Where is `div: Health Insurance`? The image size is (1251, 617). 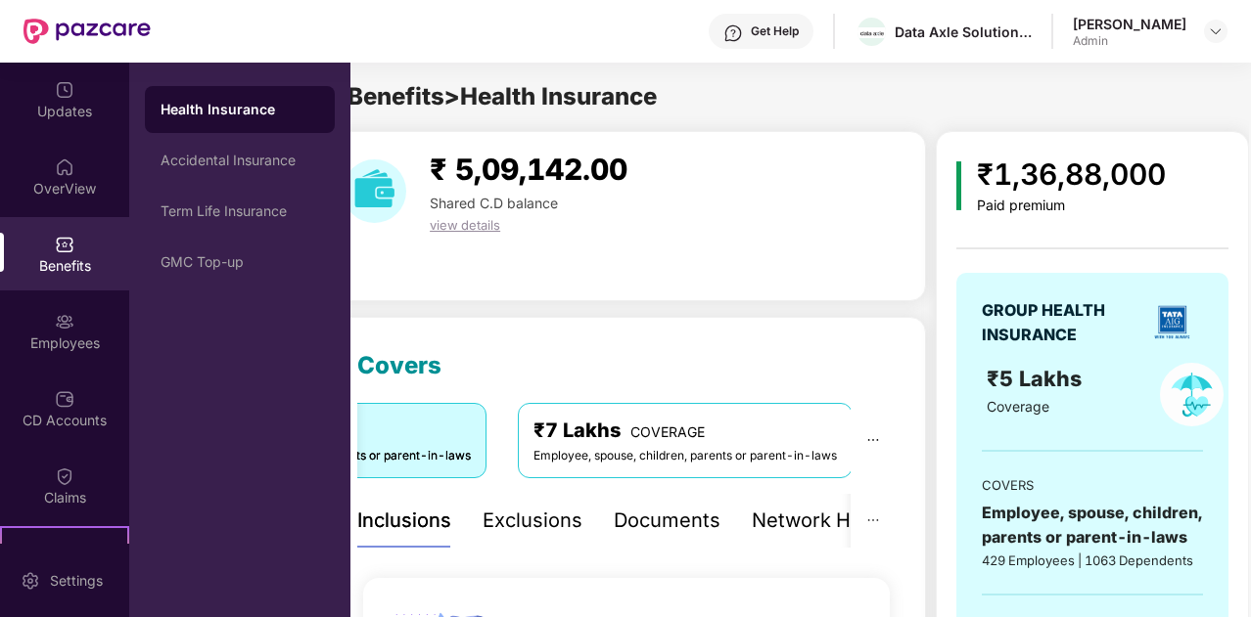 div: Health Insurance is located at coordinates (240, 110).